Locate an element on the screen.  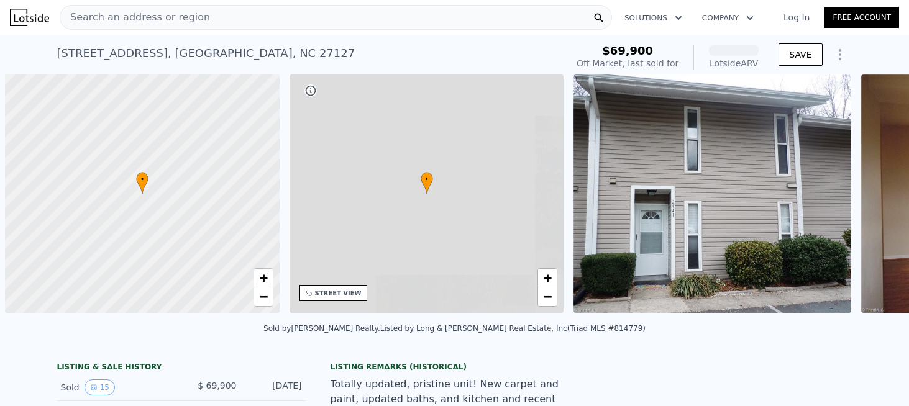
div: Listing Remarks (Historical) is located at coordinates (455, 367).